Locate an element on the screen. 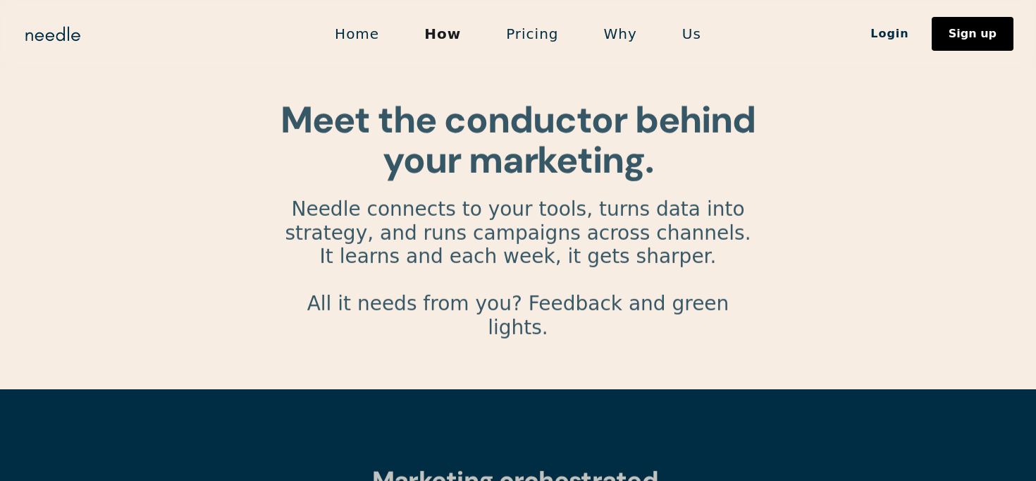 The width and height of the screenshot is (1036, 481). a: Why is located at coordinates (620, 34).